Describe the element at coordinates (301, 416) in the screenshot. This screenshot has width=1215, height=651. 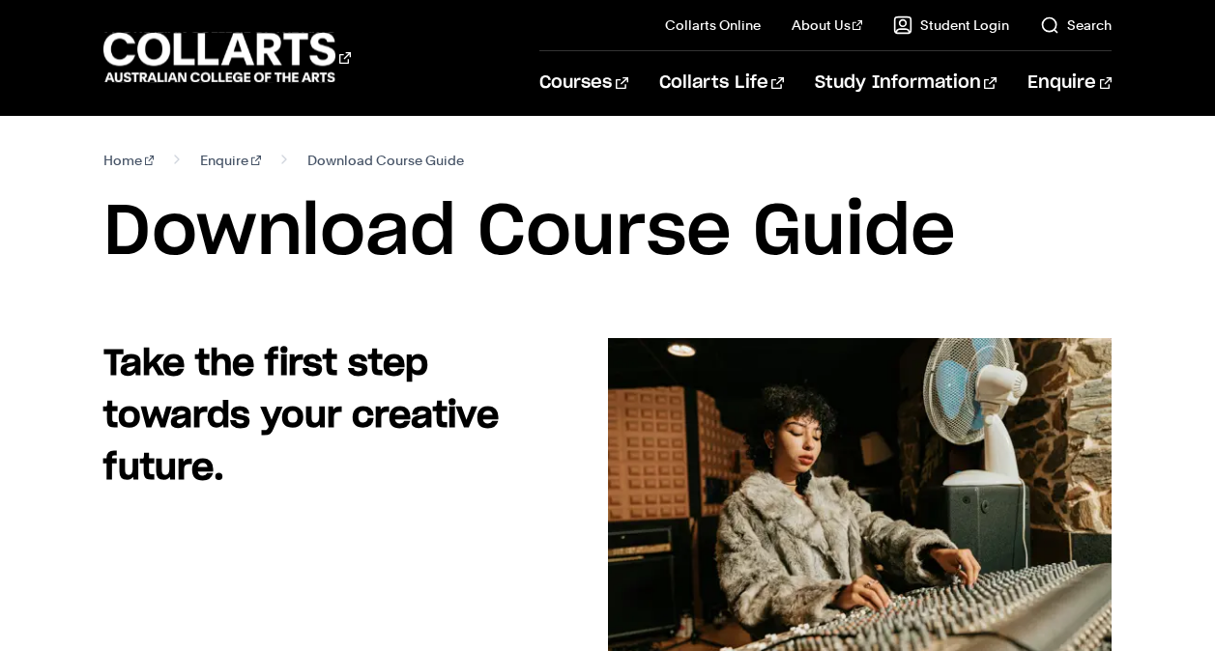
I see `strong: Take the first step towards your creative future.` at that location.